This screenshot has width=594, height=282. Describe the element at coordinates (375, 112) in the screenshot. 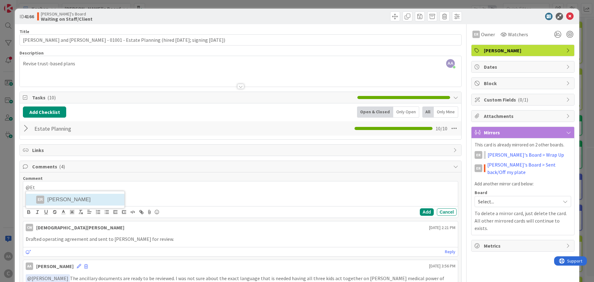

I see `div: Open & Closed` at that location.